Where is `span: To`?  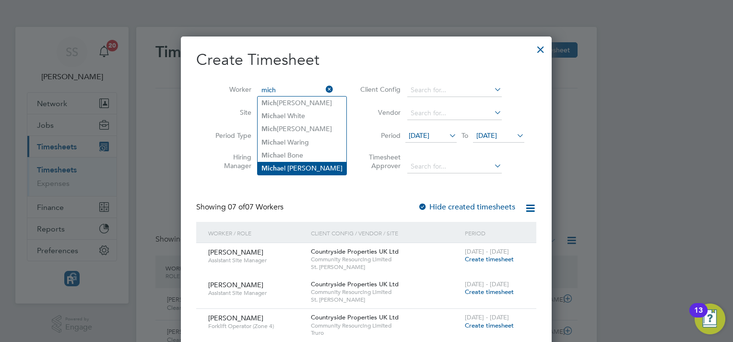
span: To is located at coordinates (465, 135).